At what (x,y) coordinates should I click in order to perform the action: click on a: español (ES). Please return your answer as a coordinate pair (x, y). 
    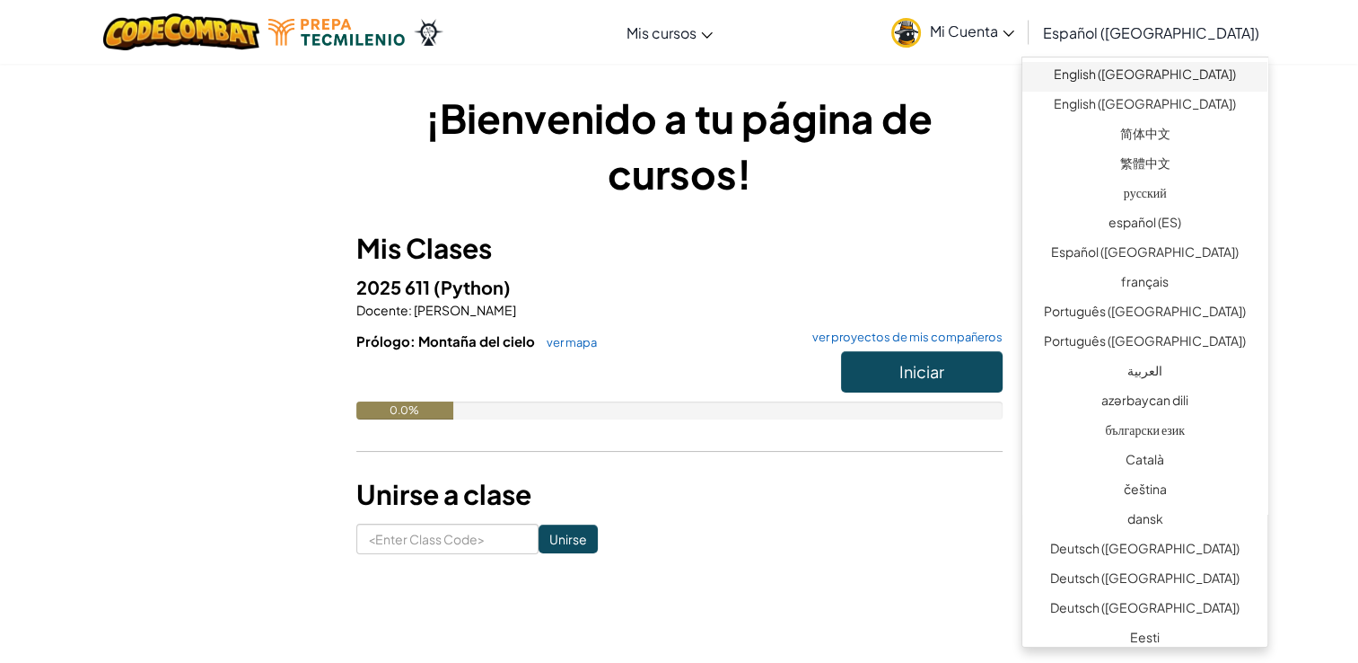
    Looking at the image, I should click on (1145, 224).